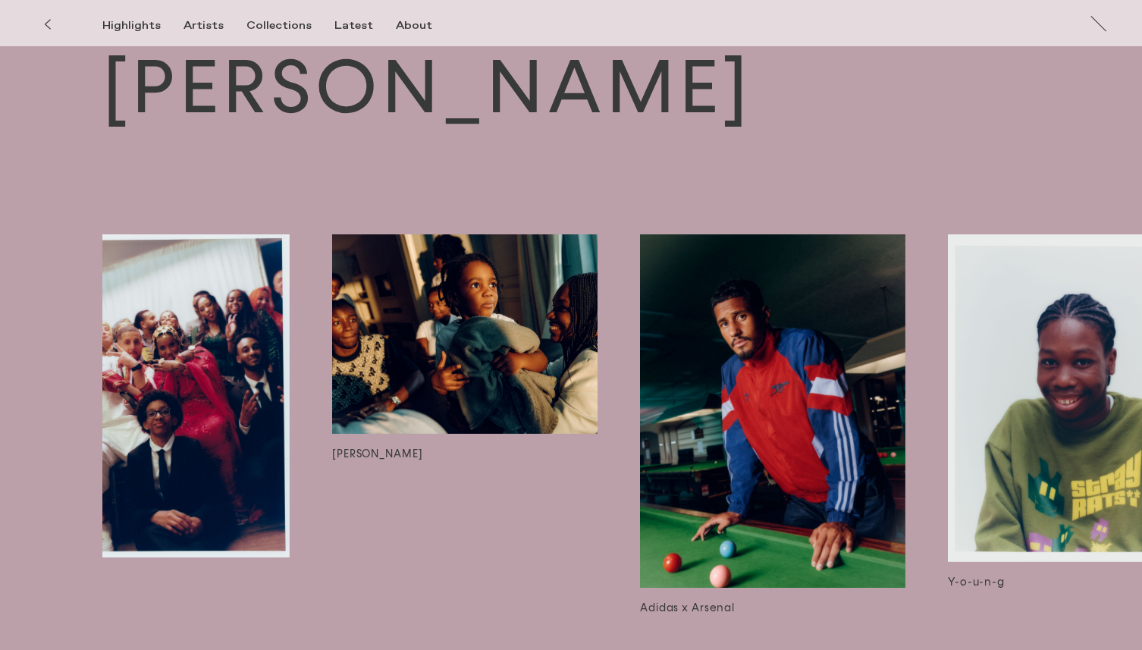  Describe the element at coordinates (131, 26) in the screenshot. I see `div: Highlights` at that location.